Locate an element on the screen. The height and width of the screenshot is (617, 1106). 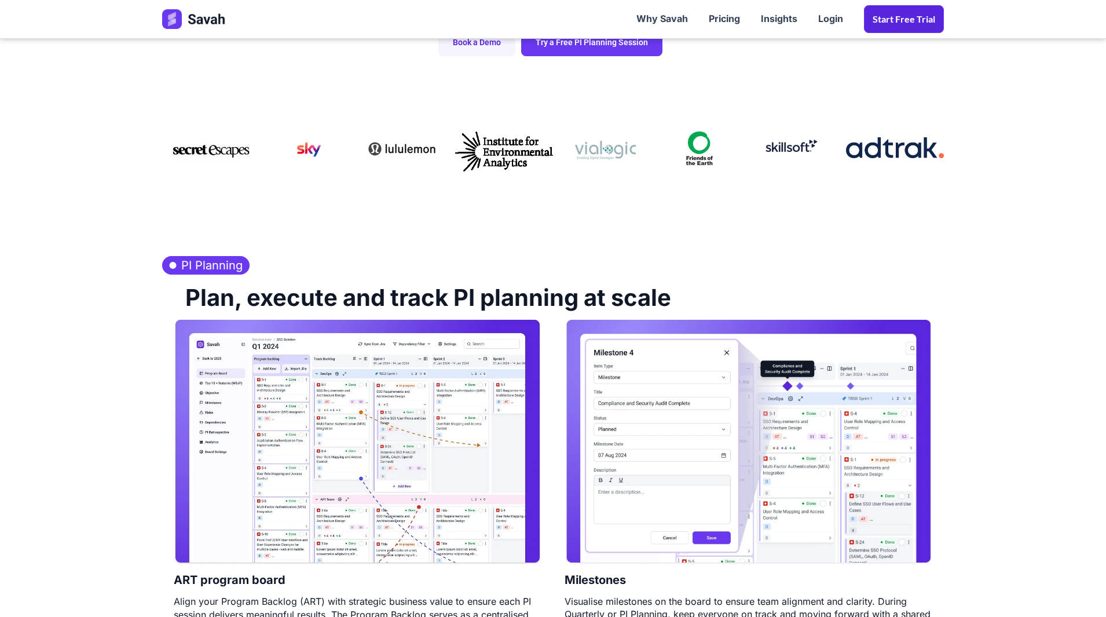
a: Why Savah is located at coordinates (662, 19).